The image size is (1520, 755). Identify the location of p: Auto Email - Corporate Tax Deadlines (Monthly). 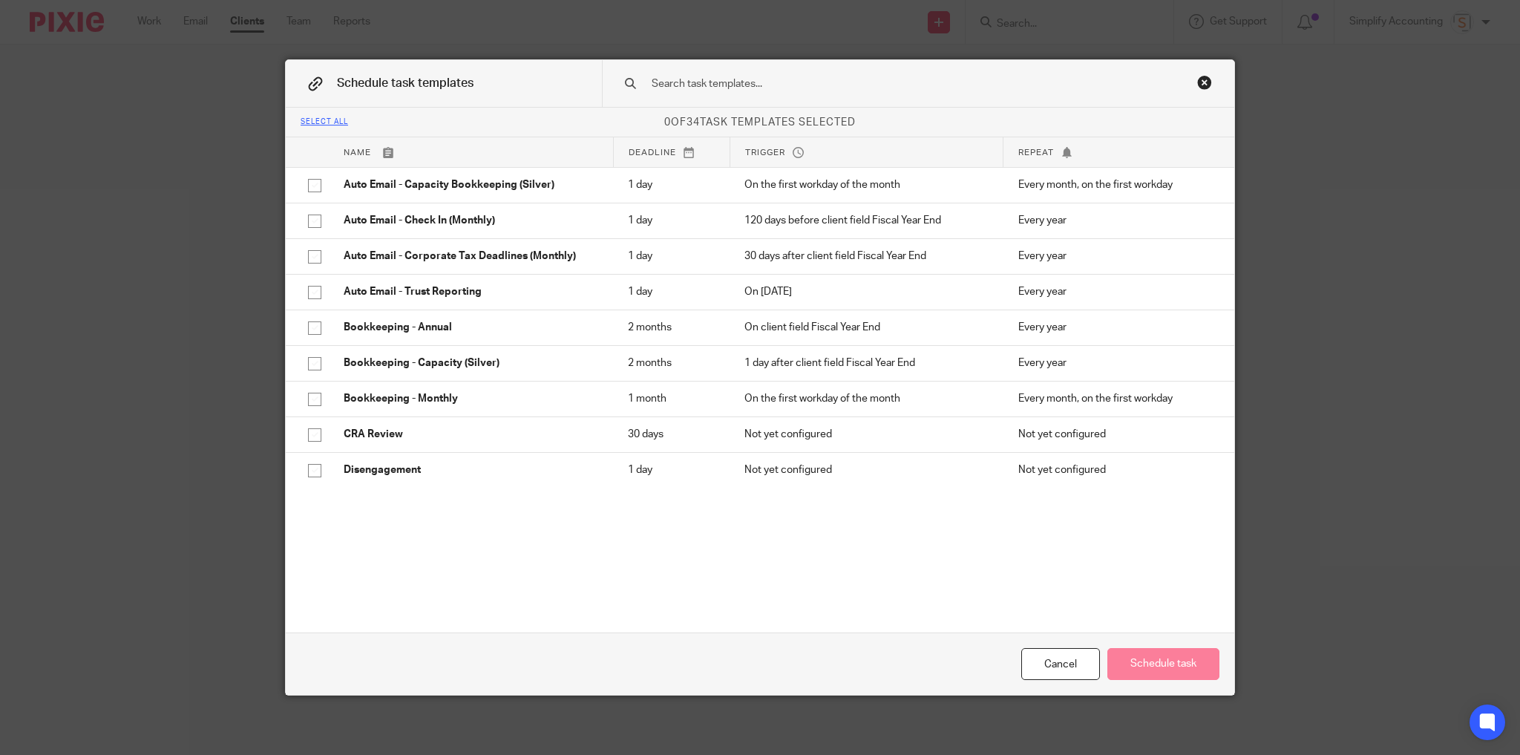
(470, 256).